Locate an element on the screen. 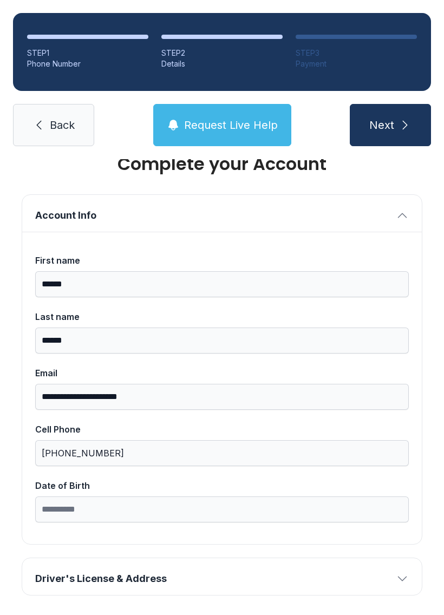  input: Email is located at coordinates (222, 397).